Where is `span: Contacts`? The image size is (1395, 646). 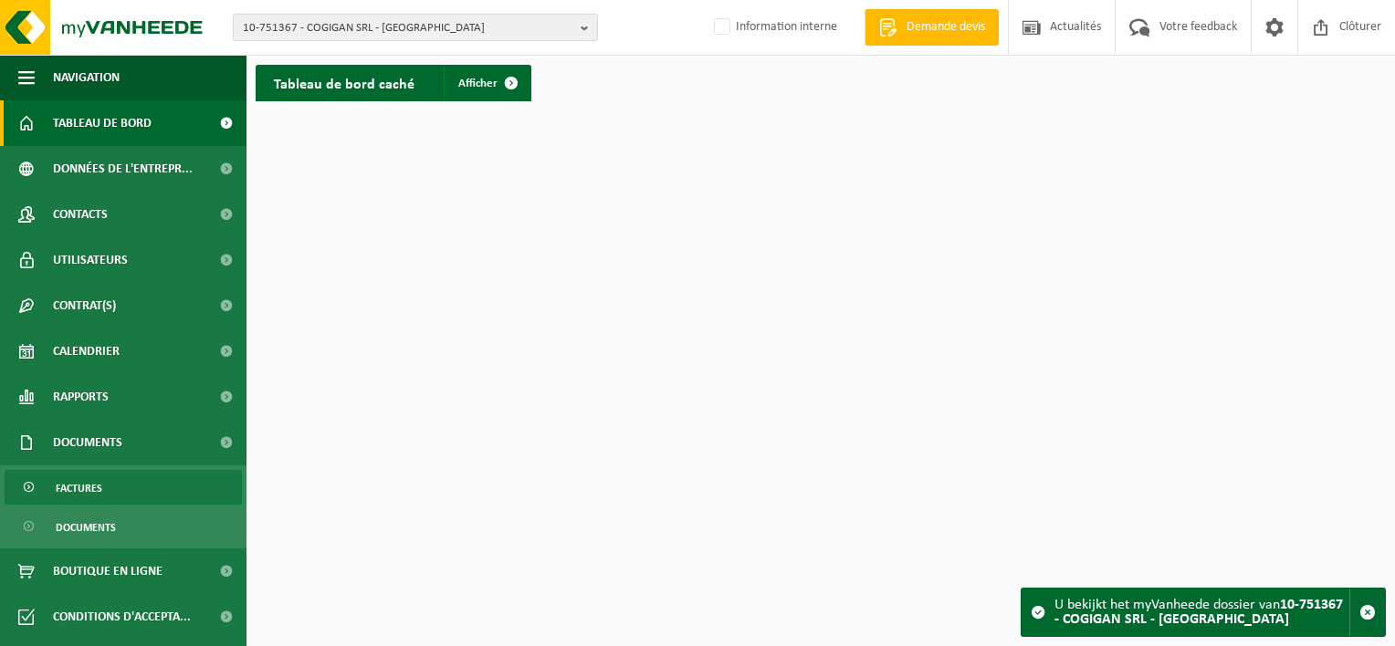
span: Contacts is located at coordinates (80, 215).